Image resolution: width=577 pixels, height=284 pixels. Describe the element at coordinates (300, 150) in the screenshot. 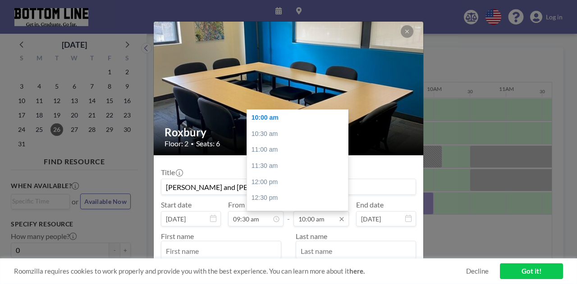

I see `div: 11:00 am` at that location.